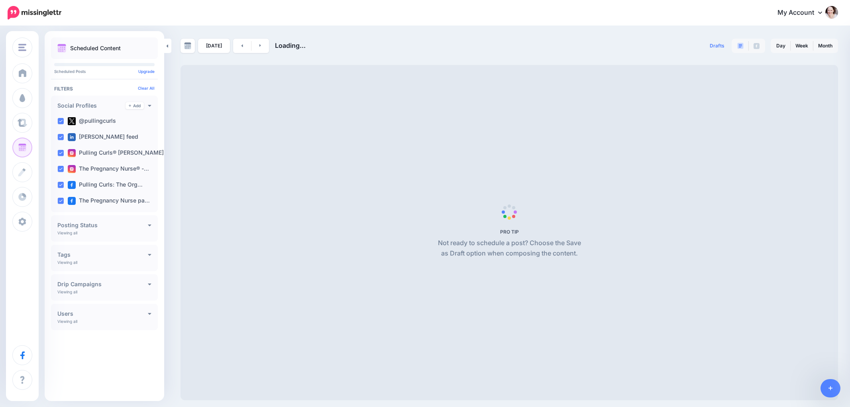 This screenshot has width=850, height=407. What do you see at coordinates (717, 46) in the screenshot?
I see `a: Drafts` at bounding box center [717, 46].